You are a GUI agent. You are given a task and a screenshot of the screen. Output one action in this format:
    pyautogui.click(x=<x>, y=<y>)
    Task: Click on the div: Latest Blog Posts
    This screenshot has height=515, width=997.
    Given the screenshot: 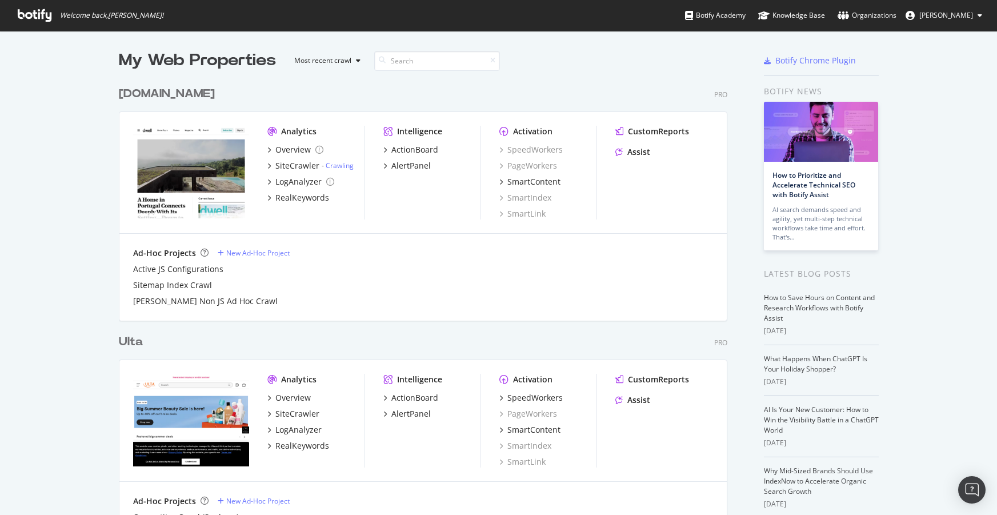 What is the action you would take?
    pyautogui.click(x=821, y=274)
    